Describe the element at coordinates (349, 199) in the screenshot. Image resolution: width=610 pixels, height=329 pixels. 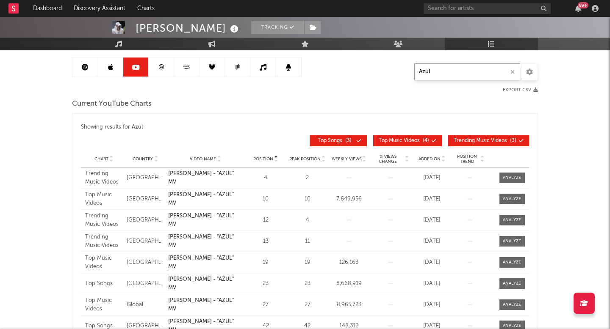
I see `div: 7,649,956` at that location.